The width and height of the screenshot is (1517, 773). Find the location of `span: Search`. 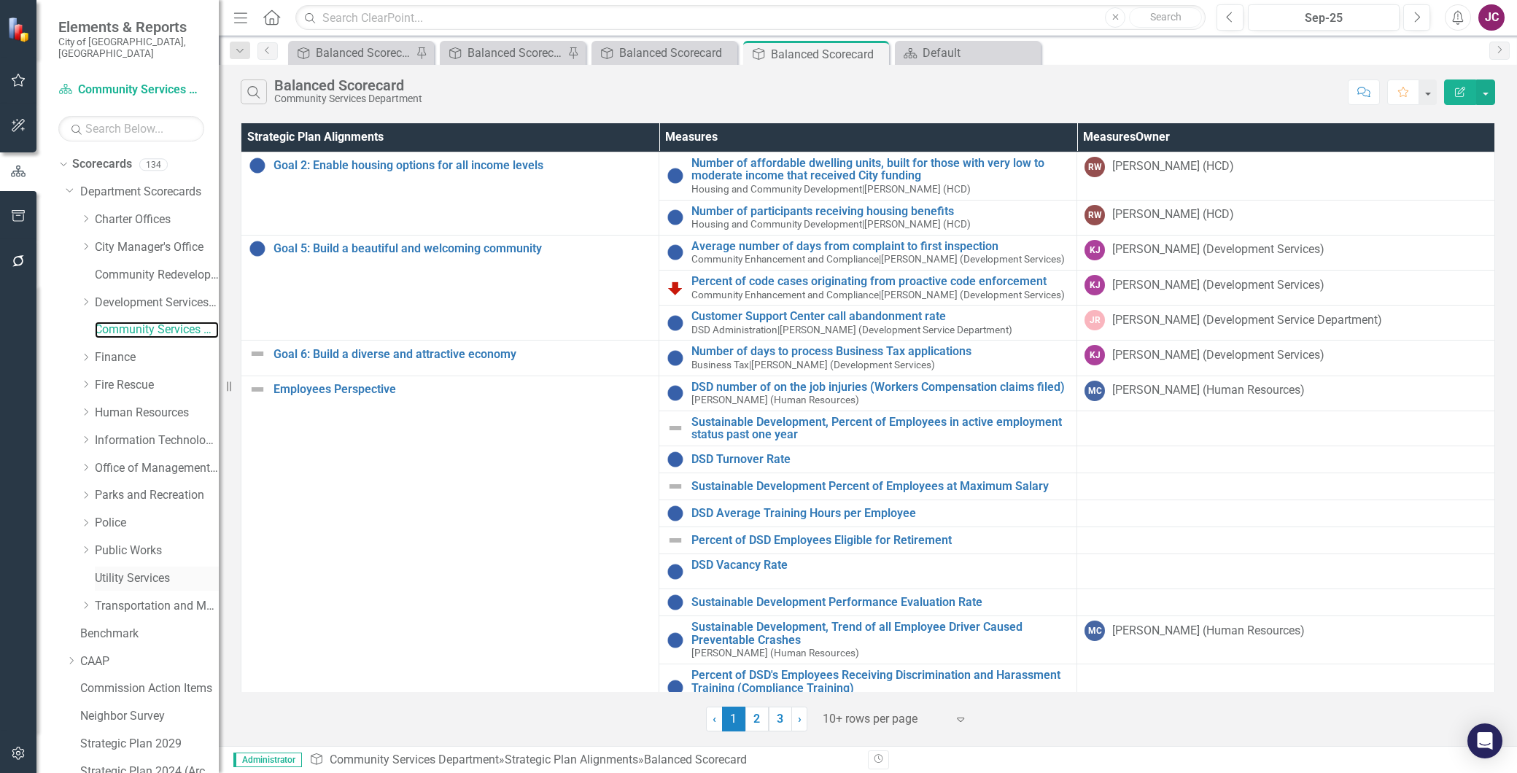

span: Search is located at coordinates (1165, 17).